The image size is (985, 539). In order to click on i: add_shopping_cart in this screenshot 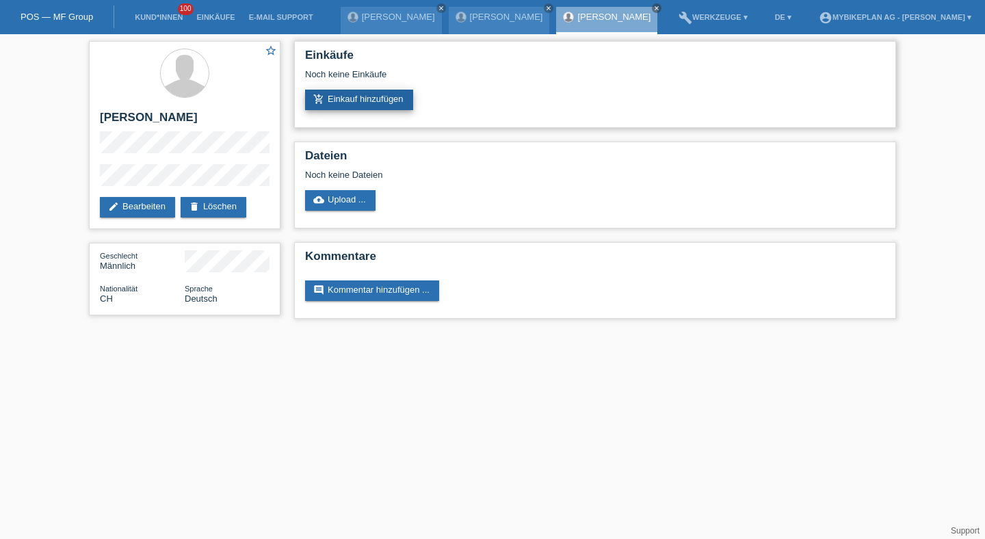, I will do `click(319, 99)`.